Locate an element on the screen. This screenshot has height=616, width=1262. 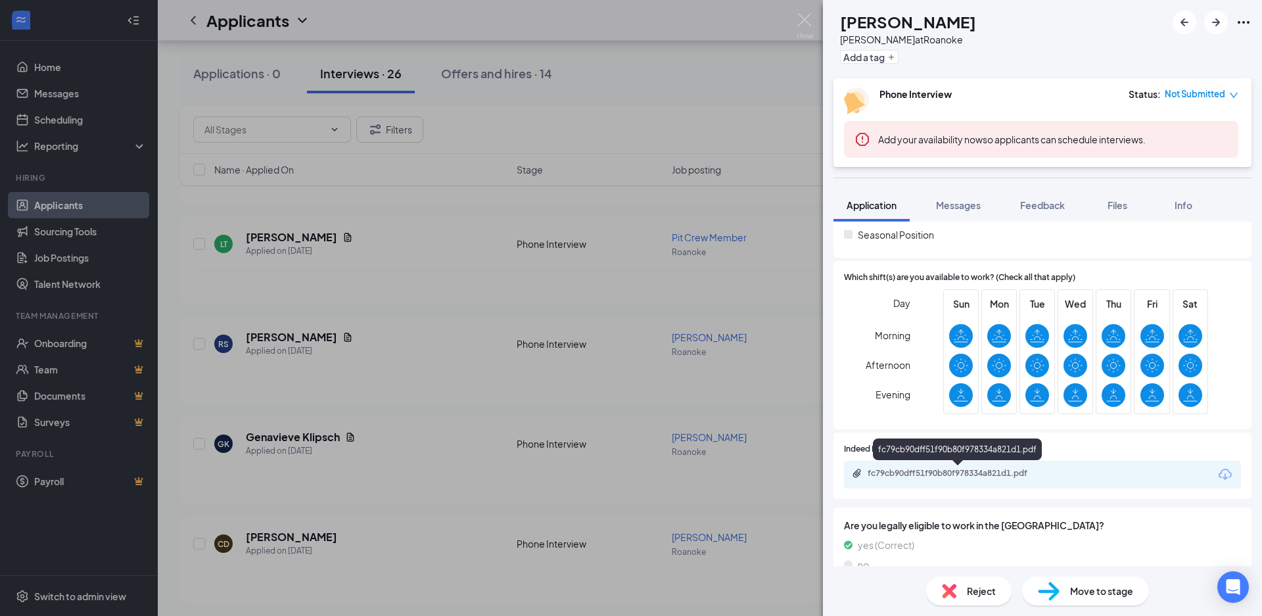
span: Application is located at coordinates (871, 205).